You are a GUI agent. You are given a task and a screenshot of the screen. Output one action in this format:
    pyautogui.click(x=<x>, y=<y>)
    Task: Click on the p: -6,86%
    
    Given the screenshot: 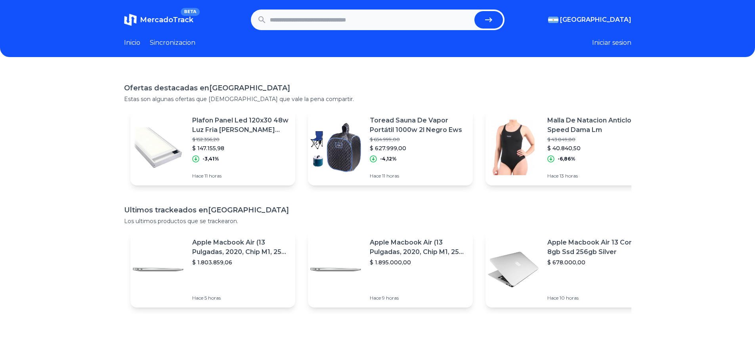 What is the action you would take?
    pyautogui.click(x=566, y=159)
    